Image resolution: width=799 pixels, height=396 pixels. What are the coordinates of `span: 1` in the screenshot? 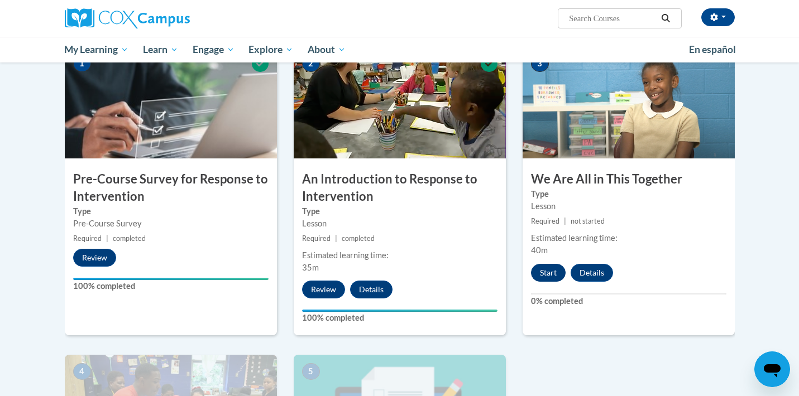 It's located at (82, 64).